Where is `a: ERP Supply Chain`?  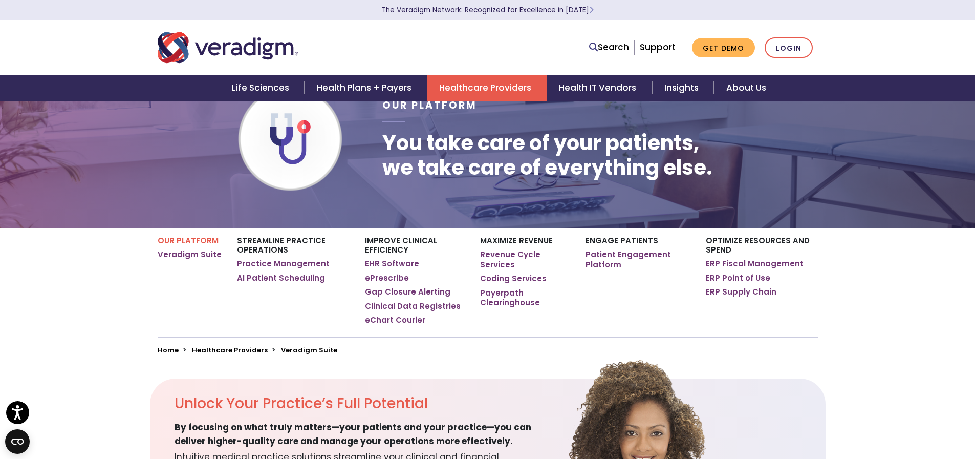 a: ERP Supply Chain is located at coordinates (741, 292).